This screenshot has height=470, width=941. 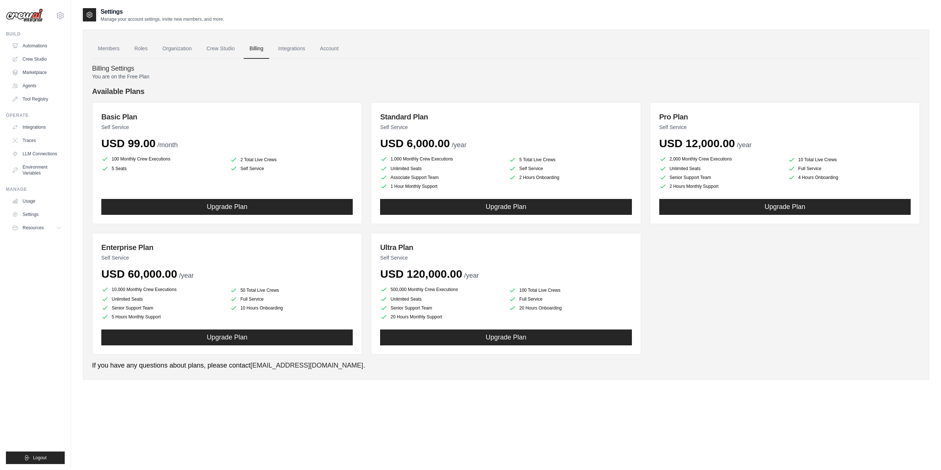 What do you see at coordinates (163, 169) in the screenshot?
I see `li: 5 Seats` at bounding box center [163, 169].